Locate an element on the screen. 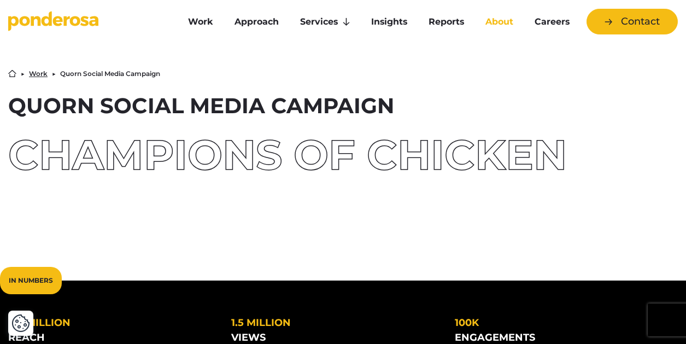 The image size is (686, 344). h1: Quorn Social Media Campaign is located at coordinates (343, 106).